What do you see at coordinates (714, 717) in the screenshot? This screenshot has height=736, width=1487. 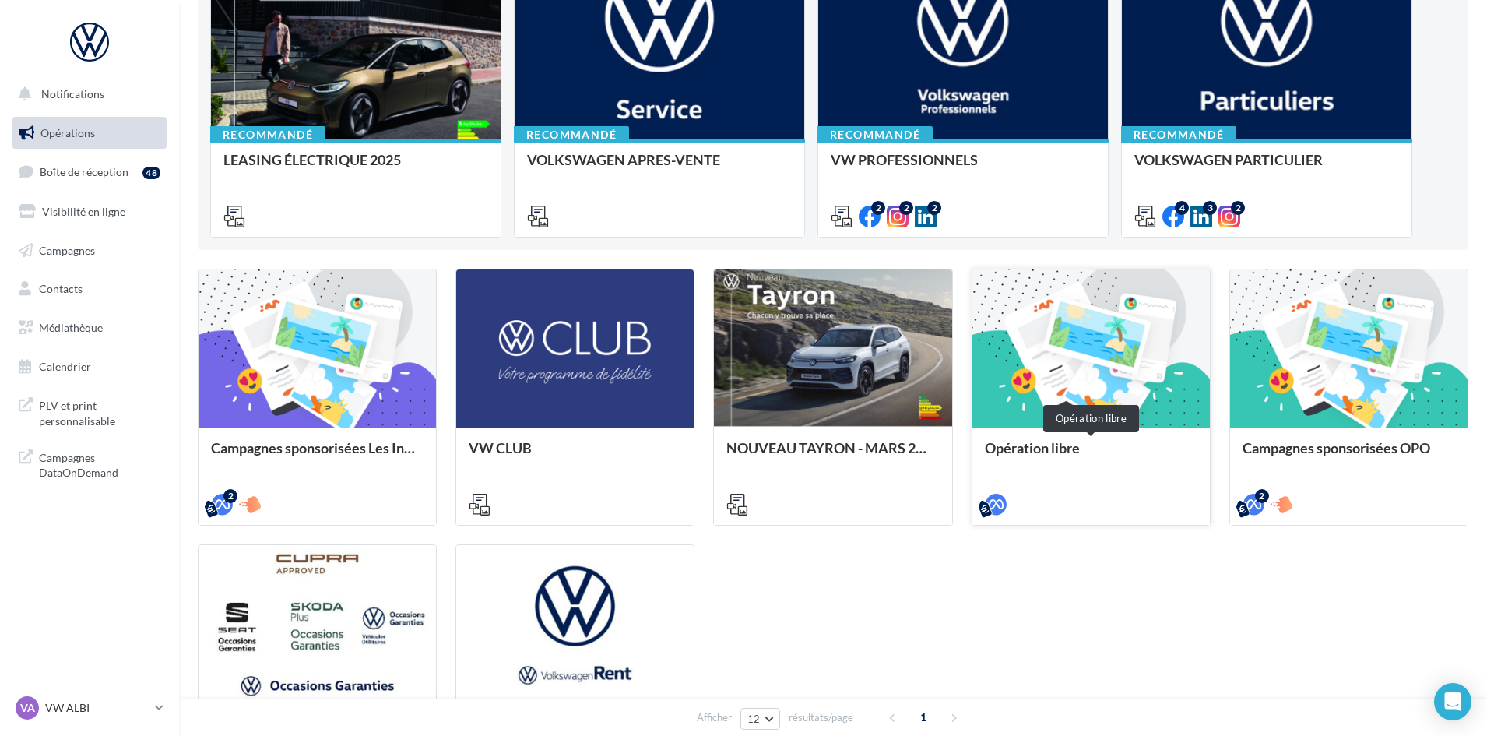 I see `span: Afficher` at bounding box center [714, 717].